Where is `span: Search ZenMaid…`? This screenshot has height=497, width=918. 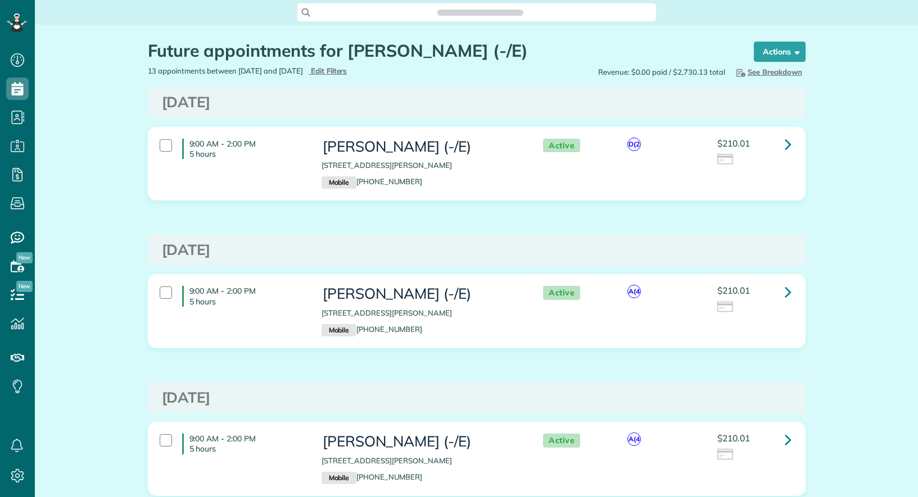
span: Search ZenMaid… is located at coordinates (480, 12).